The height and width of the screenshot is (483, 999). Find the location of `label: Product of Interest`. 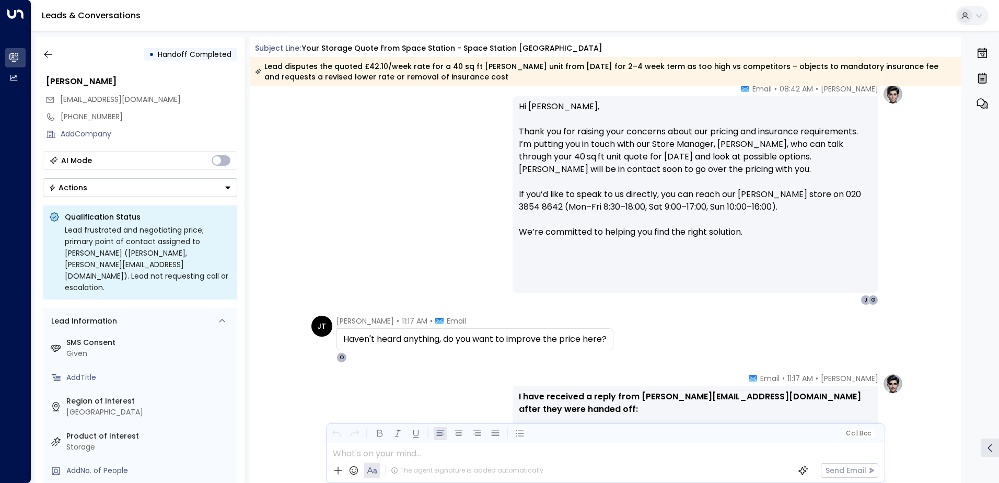

label: Product of Interest is located at coordinates (149, 436).